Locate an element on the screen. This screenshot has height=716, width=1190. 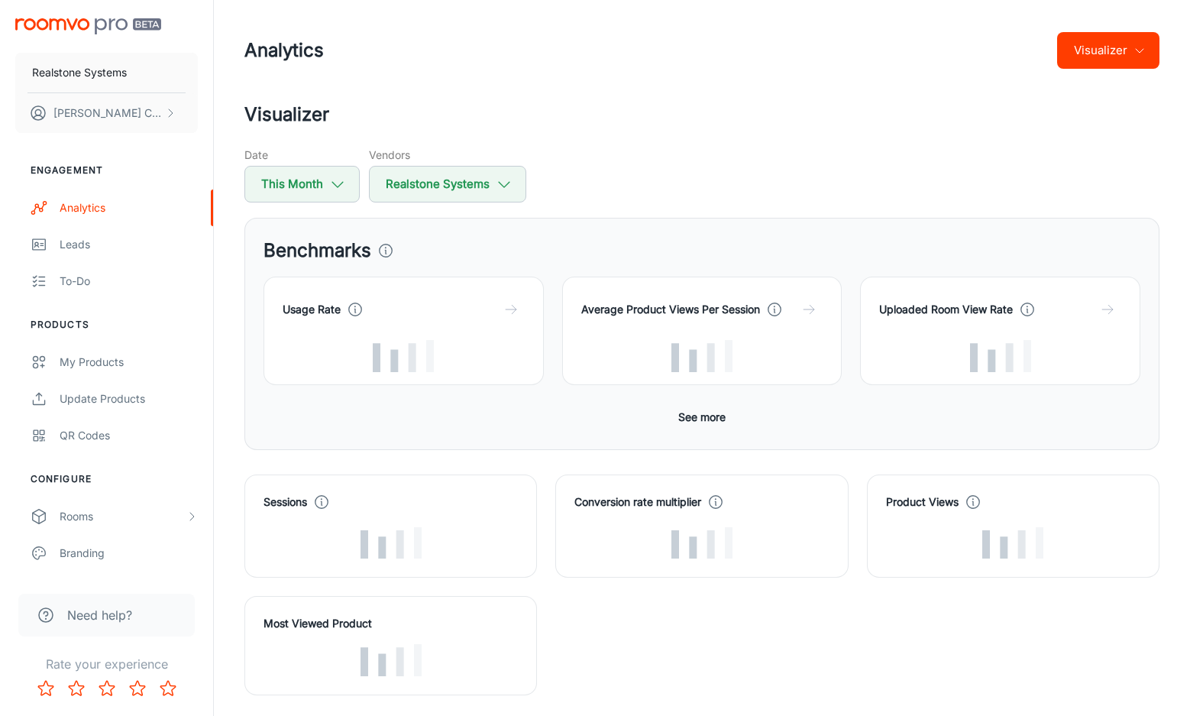
h2: Visualizer is located at coordinates (702, 115).